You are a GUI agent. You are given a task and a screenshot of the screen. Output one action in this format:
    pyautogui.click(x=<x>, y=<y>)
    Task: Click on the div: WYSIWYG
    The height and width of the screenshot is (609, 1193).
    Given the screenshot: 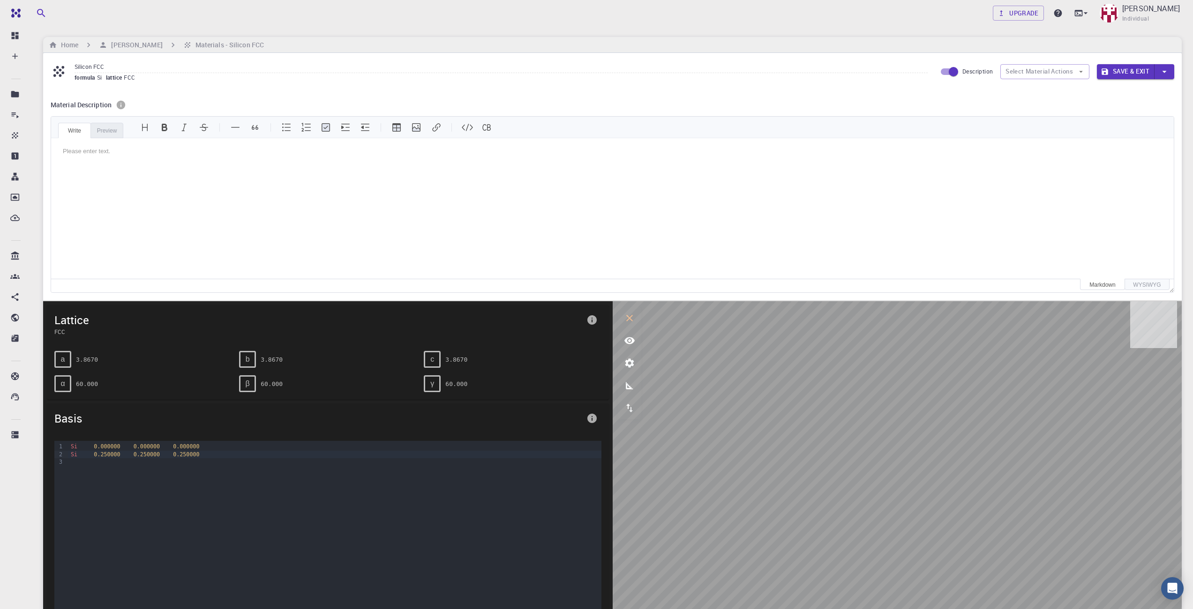 What is the action you would take?
    pyautogui.click(x=1147, y=284)
    